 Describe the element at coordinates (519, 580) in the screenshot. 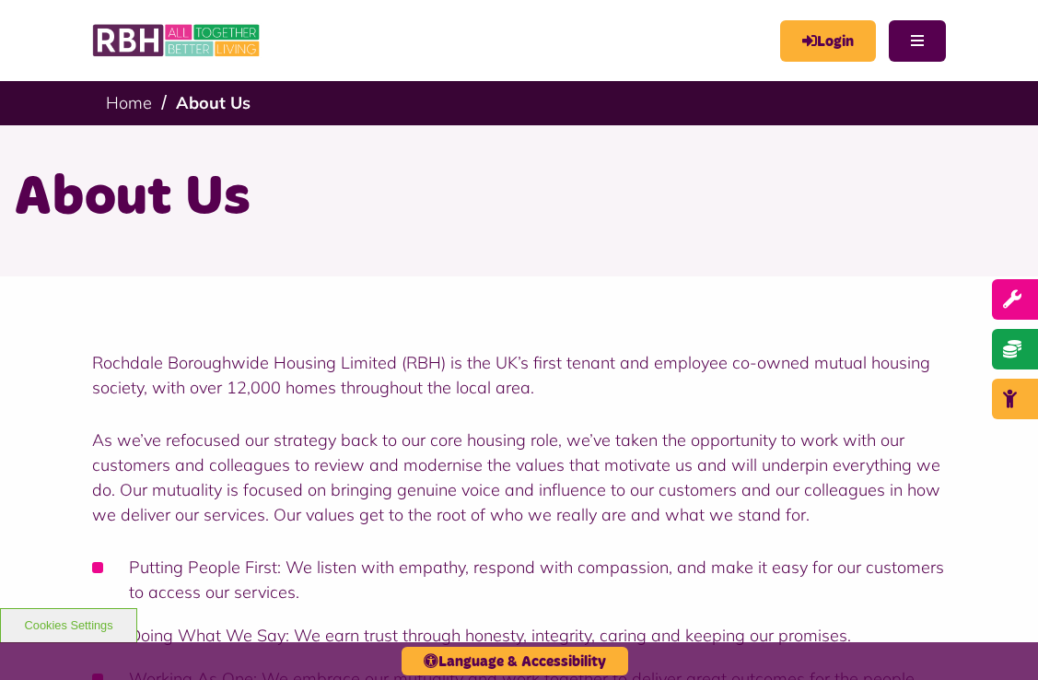

I see `li: Putting People First: We listen with empathy, respond with compassion, and make it easy for our c...` at that location.